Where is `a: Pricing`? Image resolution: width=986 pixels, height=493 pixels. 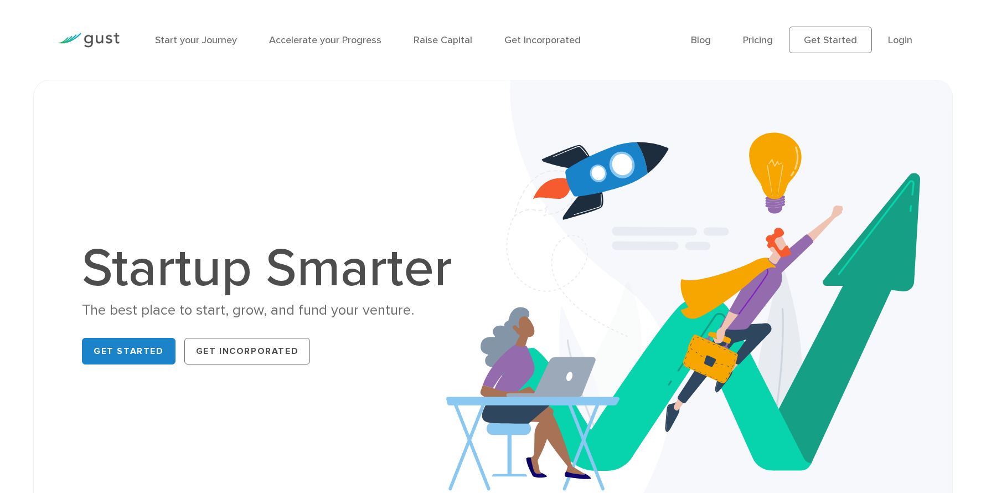 a: Pricing is located at coordinates (758, 40).